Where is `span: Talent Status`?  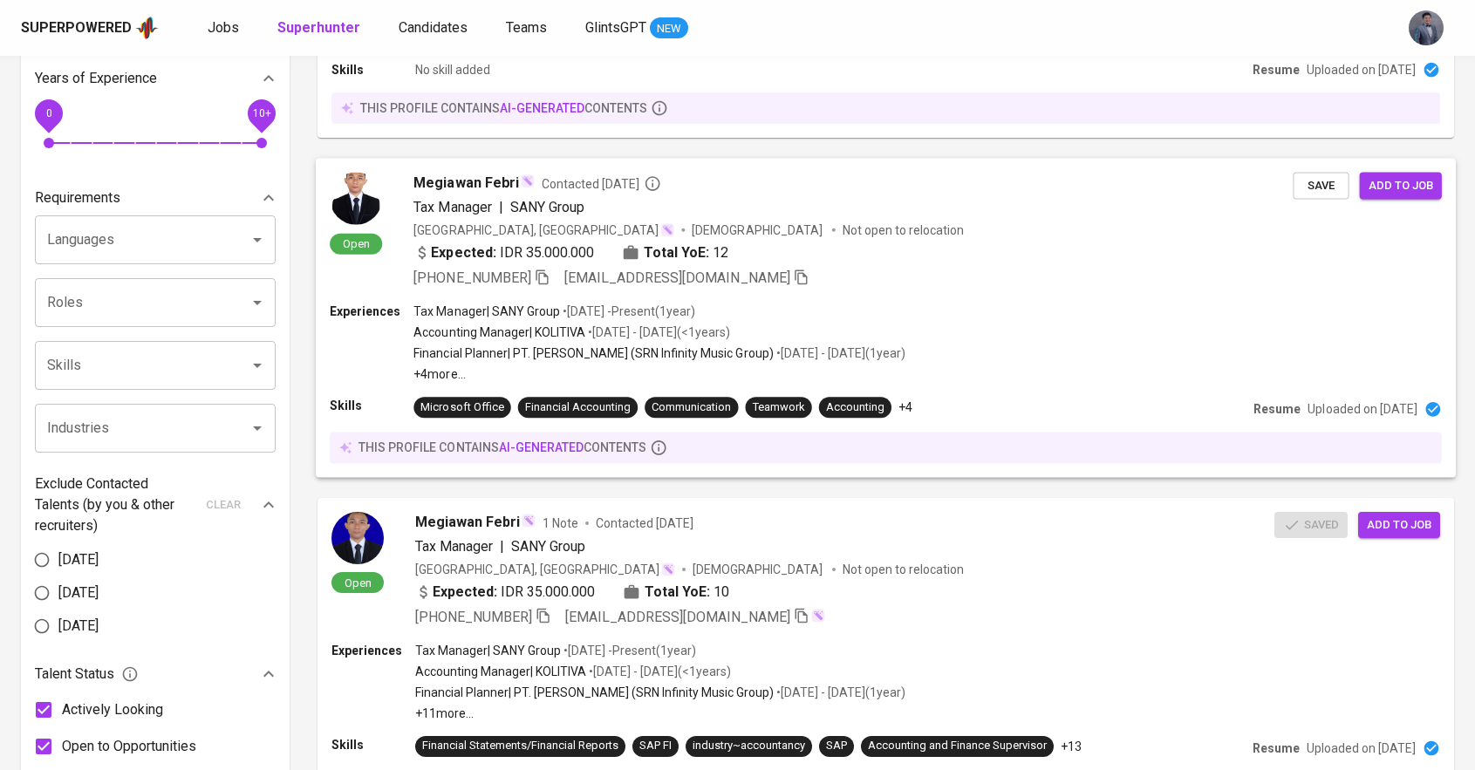
span: Talent Status is located at coordinates (86, 674).